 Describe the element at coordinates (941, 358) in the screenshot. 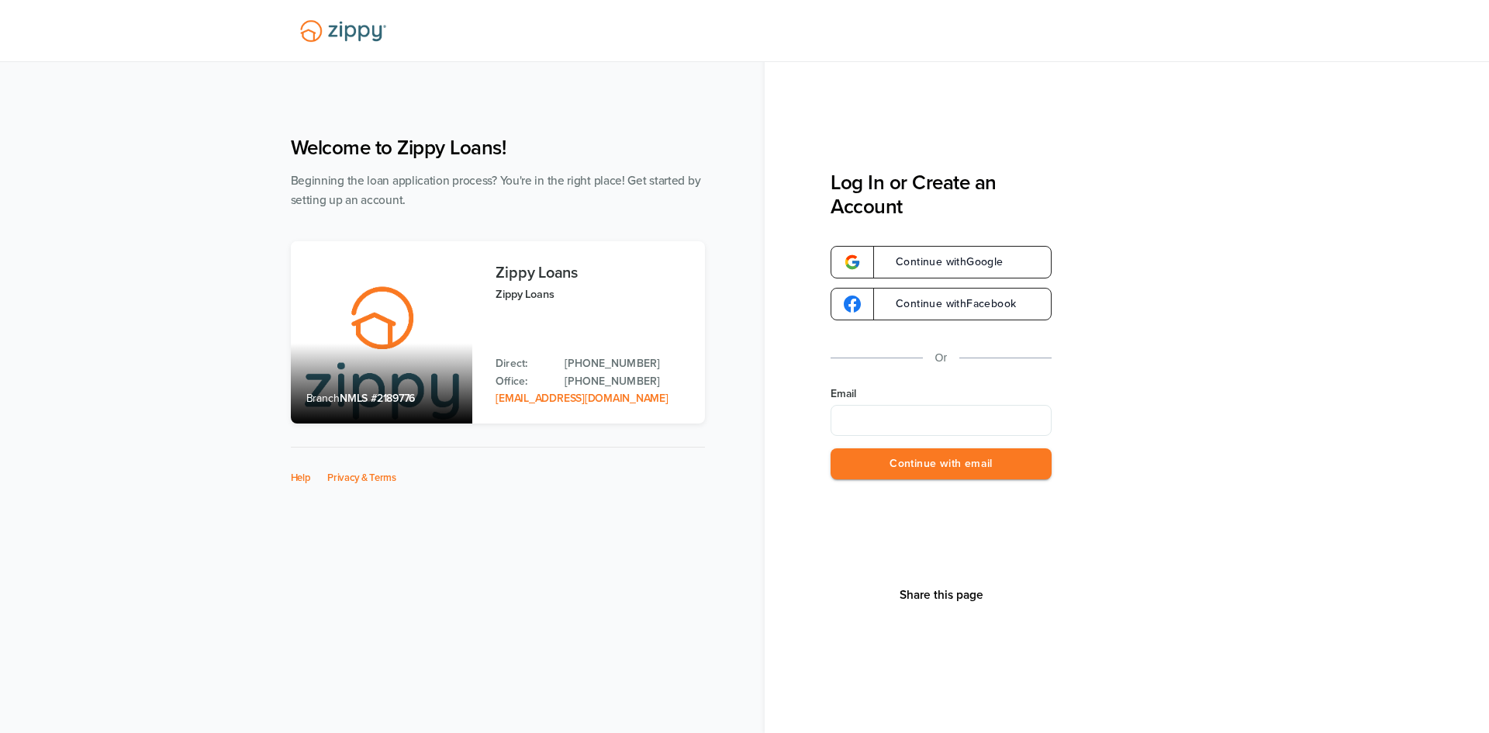

I see `p: Or` at that location.